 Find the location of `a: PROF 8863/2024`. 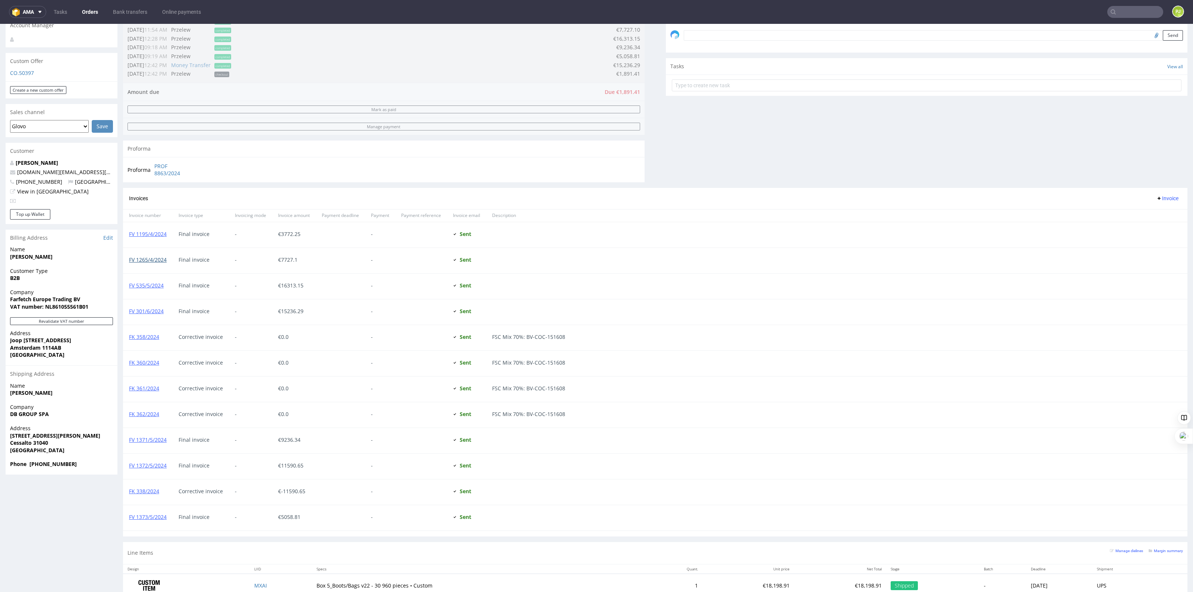

a: PROF 8863/2024 is located at coordinates (174, 146).